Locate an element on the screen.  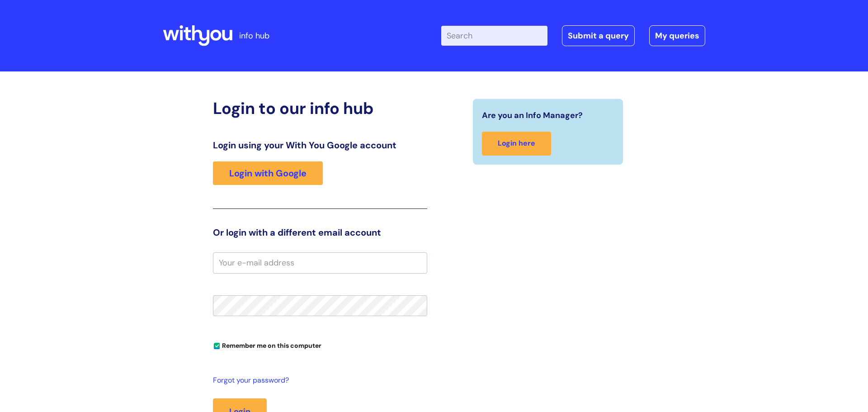
label: Remember me on this computer is located at coordinates (267, 344).